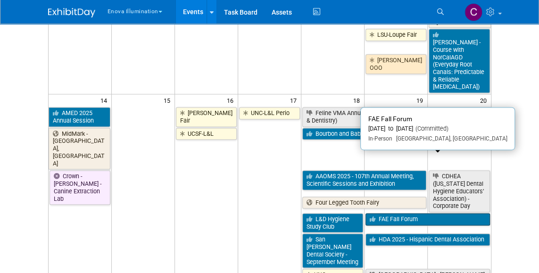  I want to click on span: 20, so click(485, 100).